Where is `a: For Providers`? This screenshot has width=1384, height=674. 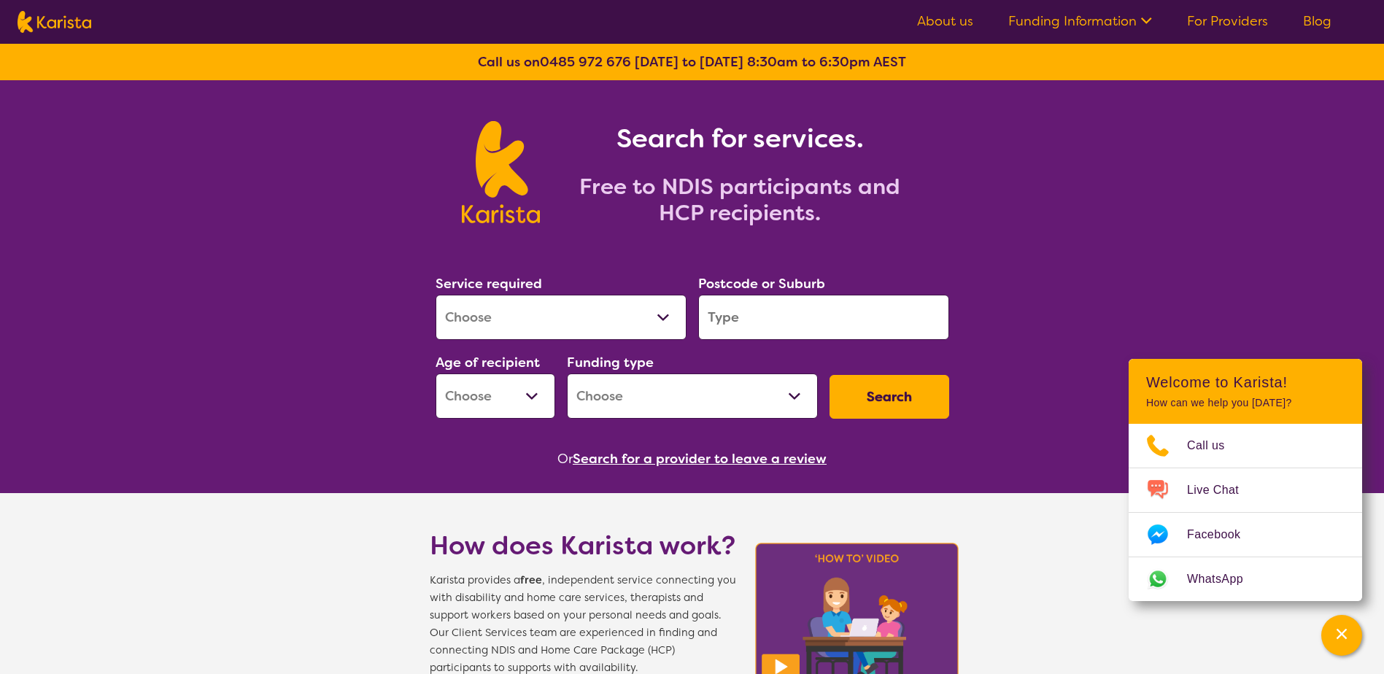
a: For Providers is located at coordinates (1227, 21).